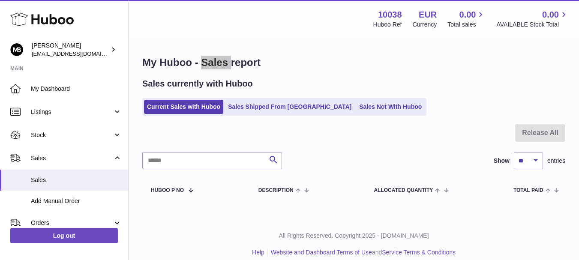 This screenshot has width=579, height=260. I want to click on a: Service Terms & Conditions, so click(419, 252).